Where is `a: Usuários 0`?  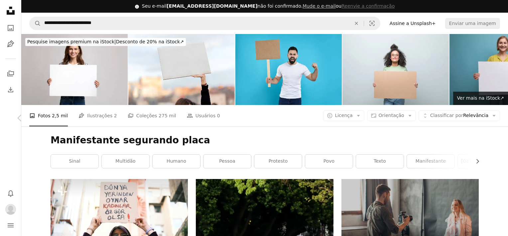
a: Usuários 0 is located at coordinates (204, 115).